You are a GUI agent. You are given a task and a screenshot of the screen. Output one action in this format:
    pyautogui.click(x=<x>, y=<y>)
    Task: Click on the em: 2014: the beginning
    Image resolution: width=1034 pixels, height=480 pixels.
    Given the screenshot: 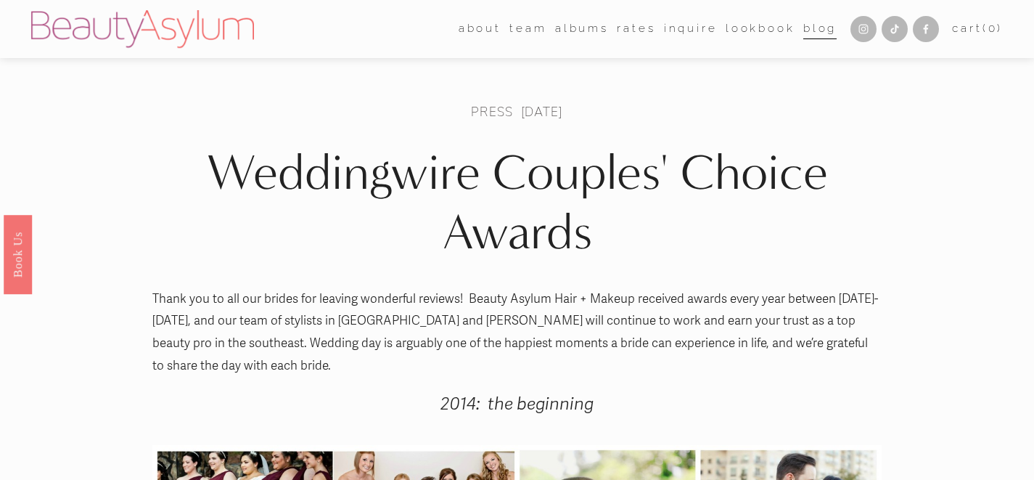 What is the action you would take?
    pyautogui.click(x=517, y=403)
    